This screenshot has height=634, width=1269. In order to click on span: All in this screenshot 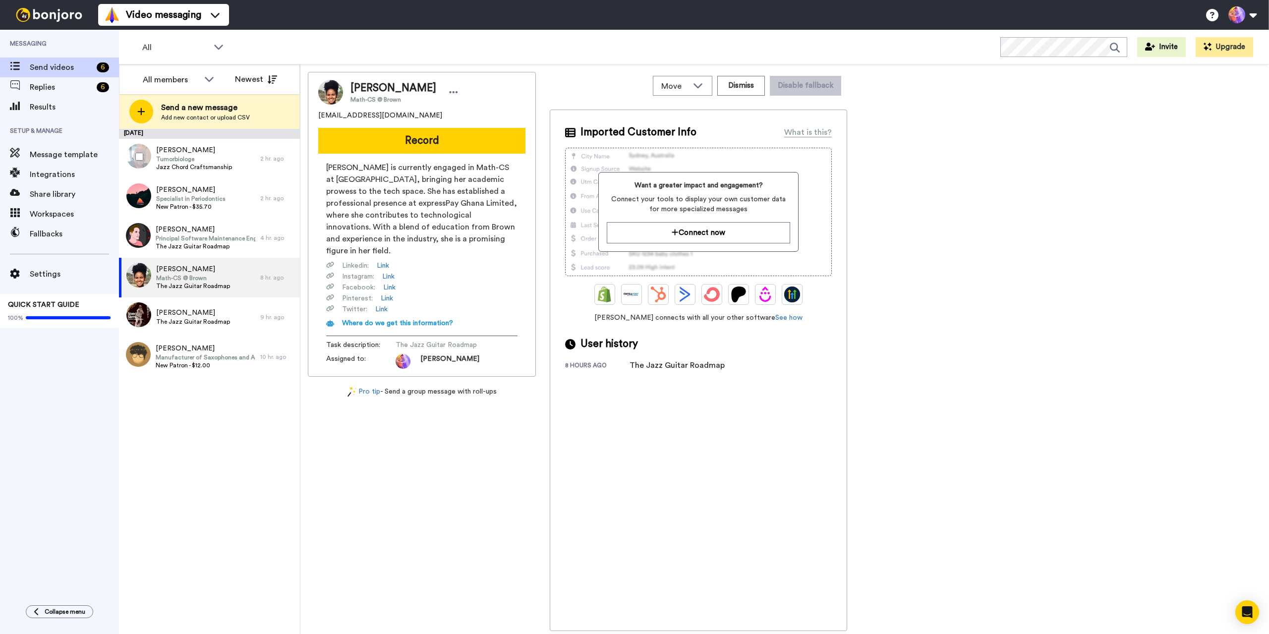, I will do `click(175, 48)`.